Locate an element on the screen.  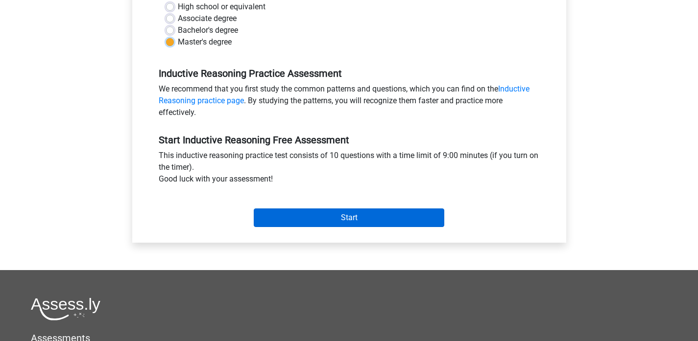
h5: Inductive Reasoning Practice Assessment is located at coordinates (349, 73).